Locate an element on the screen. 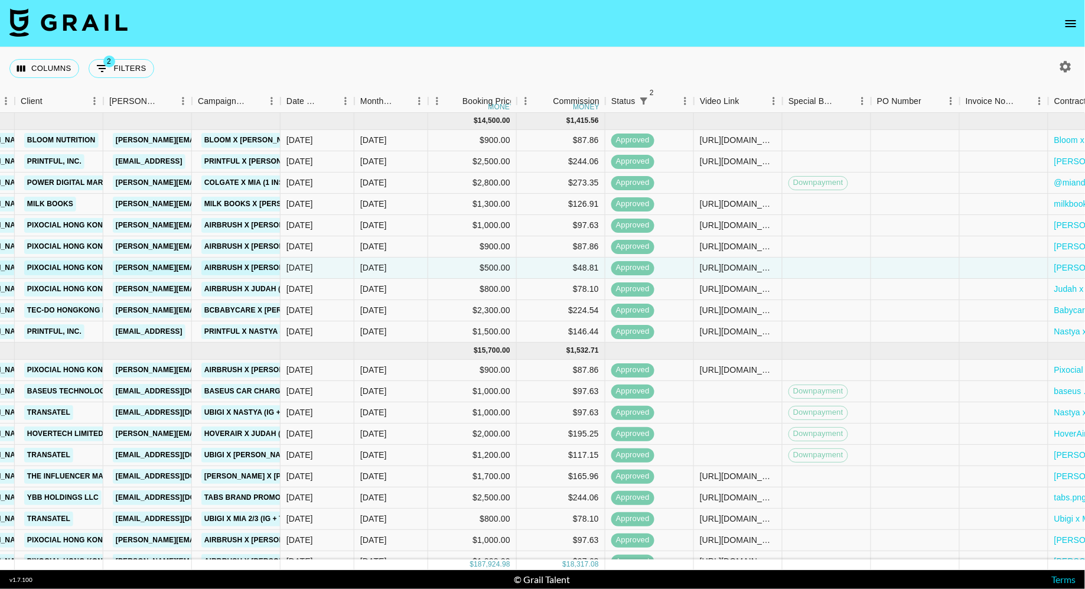 Image resolution: width=1085 pixels, height=589 pixels. div: $2,300.00 is located at coordinates (473, 311).